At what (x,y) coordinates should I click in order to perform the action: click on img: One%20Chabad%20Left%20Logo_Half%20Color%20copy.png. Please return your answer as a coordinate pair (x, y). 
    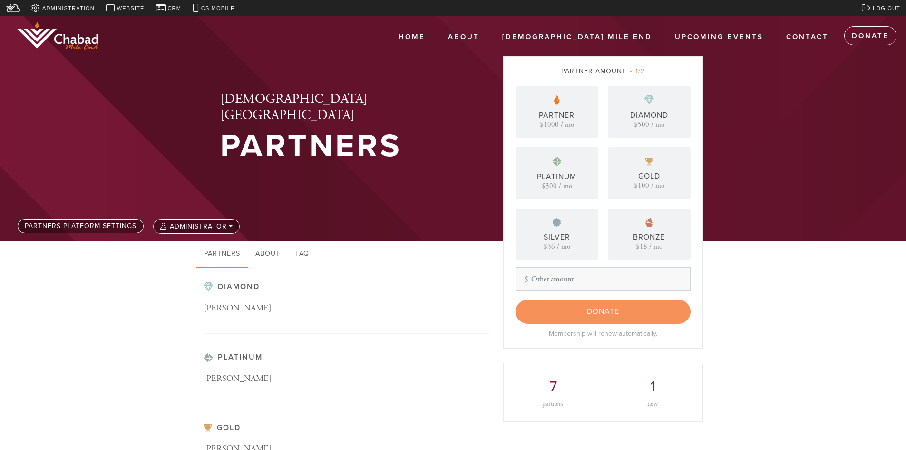
    Looking at the image, I should click on (59, 36).